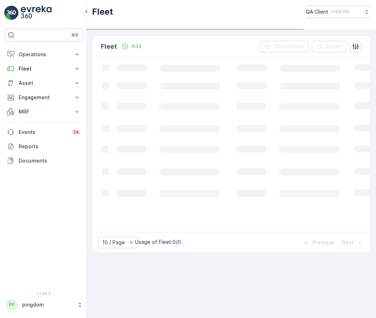  I want to click on p: Documents, so click(49, 161).